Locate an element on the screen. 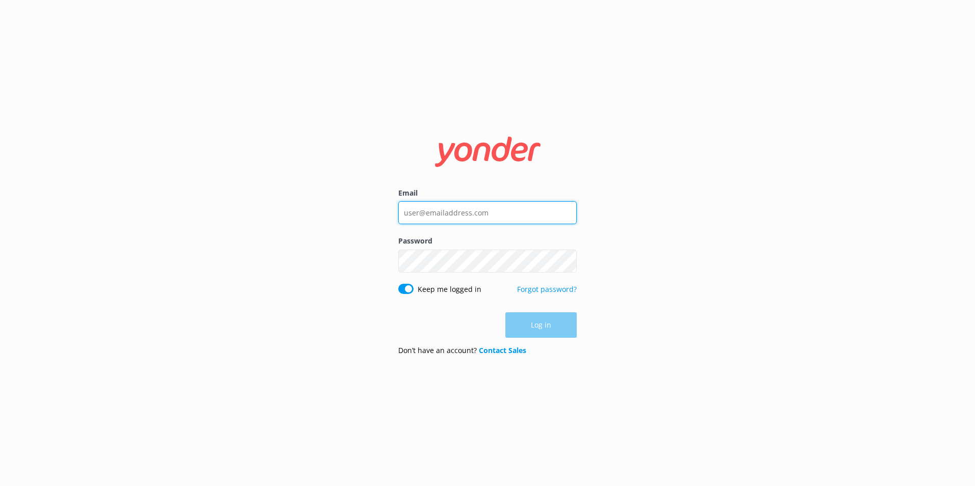 The height and width of the screenshot is (486, 975). a: Contact Sales is located at coordinates (502, 350).